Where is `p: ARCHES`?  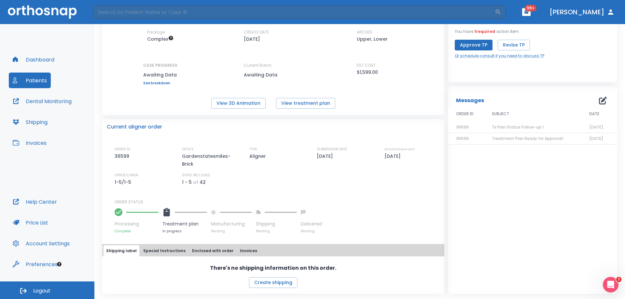
p: ARCHES is located at coordinates (364, 32).